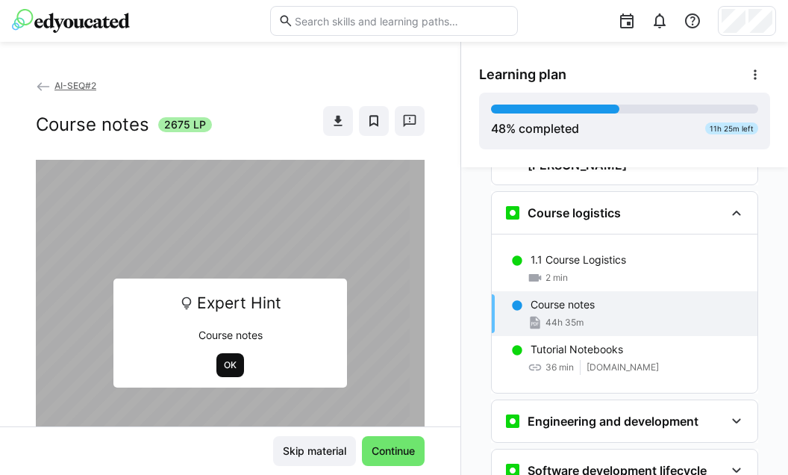 The width and height of the screenshot is (788, 475). I want to click on div: 11h 25m left, so click(731, 128).